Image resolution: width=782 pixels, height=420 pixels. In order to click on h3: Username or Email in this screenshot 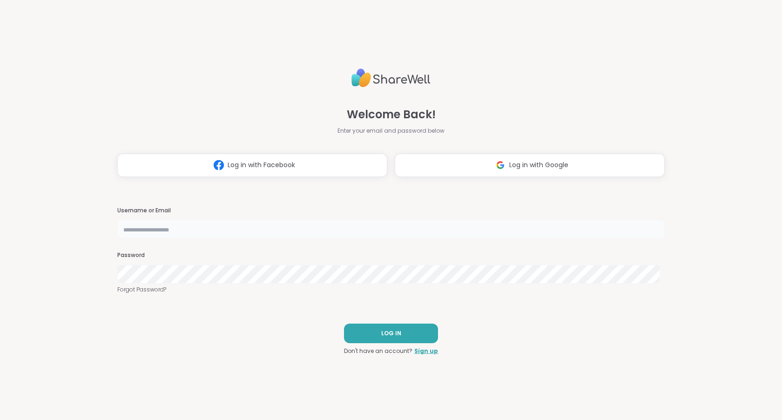, I will do `click(391, 210)`.